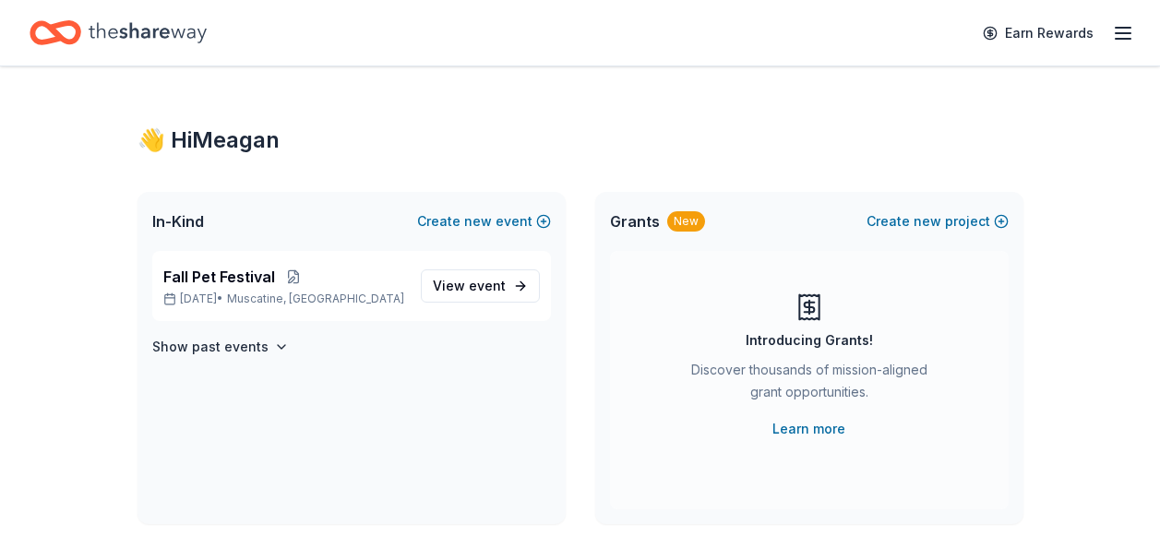 The height and width of the screenshot is (548, 1160). I want to click on span: Grants, so click(635, 222).